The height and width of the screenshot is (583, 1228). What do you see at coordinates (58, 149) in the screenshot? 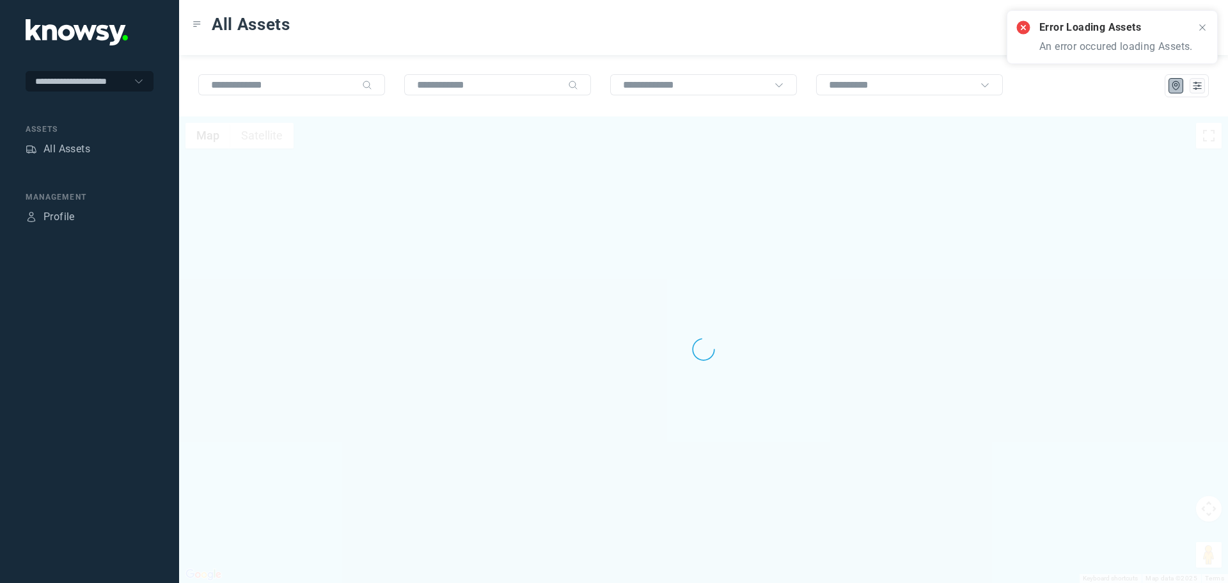
I see `a: AssetsAll Assets` at bounding box center [58, 149].